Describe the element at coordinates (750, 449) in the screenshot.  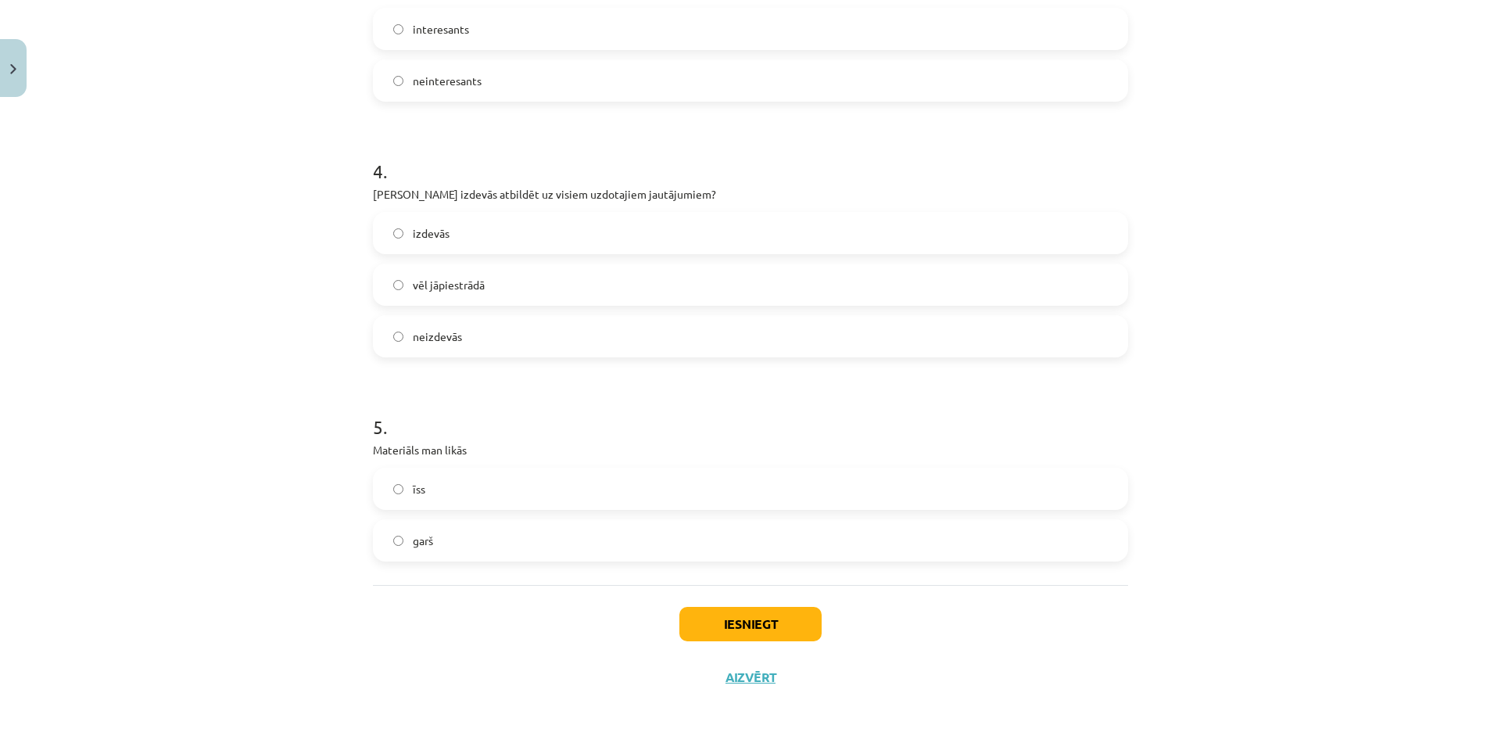
I see `p: Materiāls man likās` at that location.